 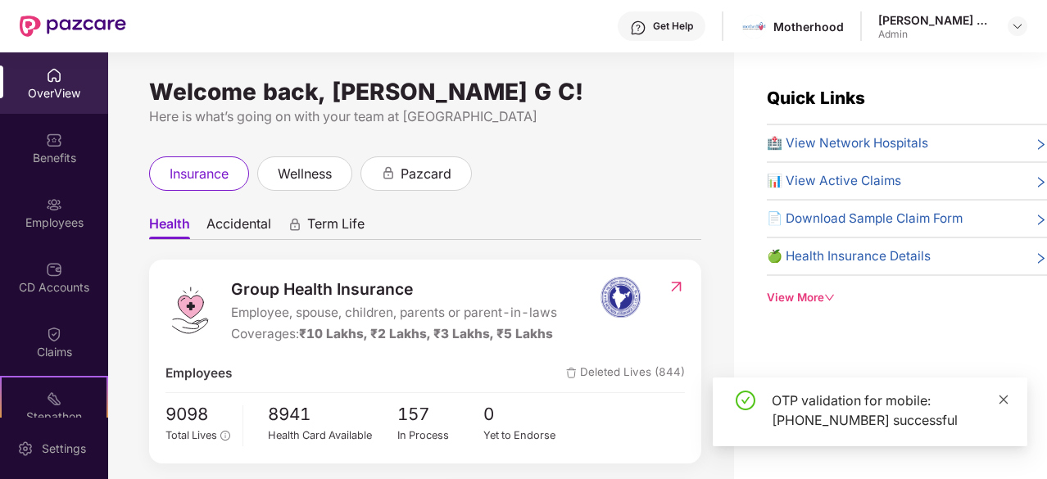 What do you see at coordinates (1017, 26) in the screenshot?
I see `img: svg+xml;base64,PHN2ZyBpZD0iRHJvcGRvd24tMzJ4MzIiIHhtbG5zPSJodHRwOi8vd3d3LnczLm9yZy8yMDAwL3N2ZyIgd2...` at bounding box center [1017, 26].